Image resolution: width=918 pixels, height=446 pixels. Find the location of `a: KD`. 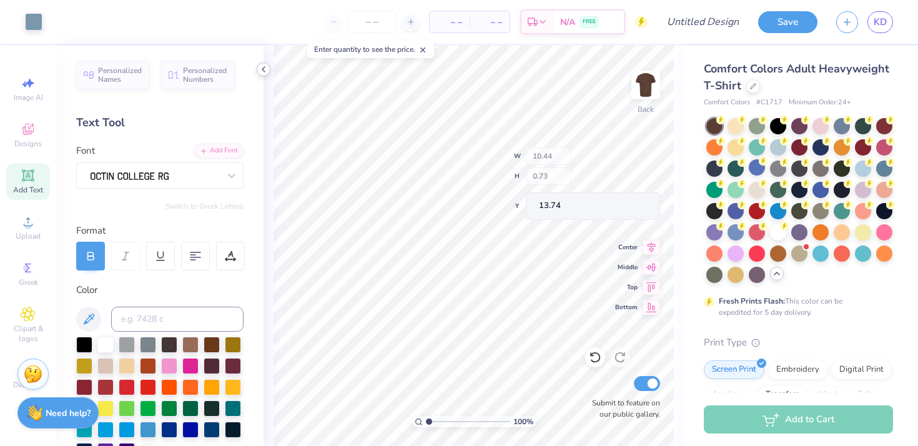

a: KD is located at coordinates (880, 22).